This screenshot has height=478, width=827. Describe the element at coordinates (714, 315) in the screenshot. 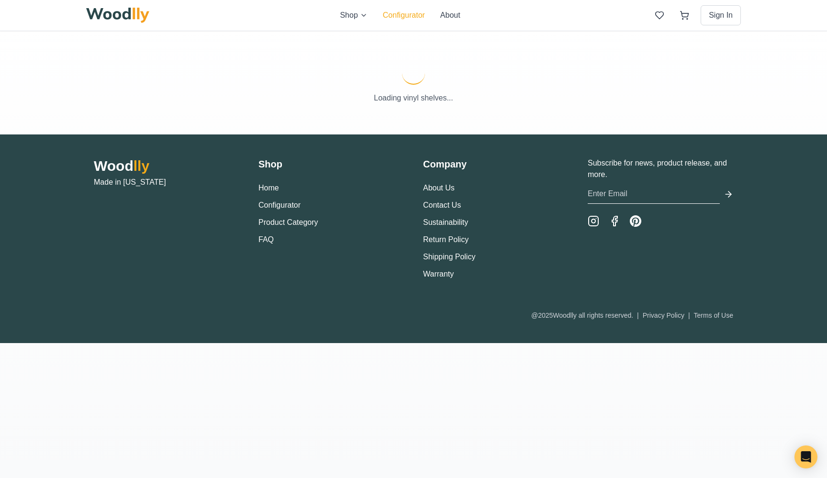

I see `a: Terms of Use` at that location.